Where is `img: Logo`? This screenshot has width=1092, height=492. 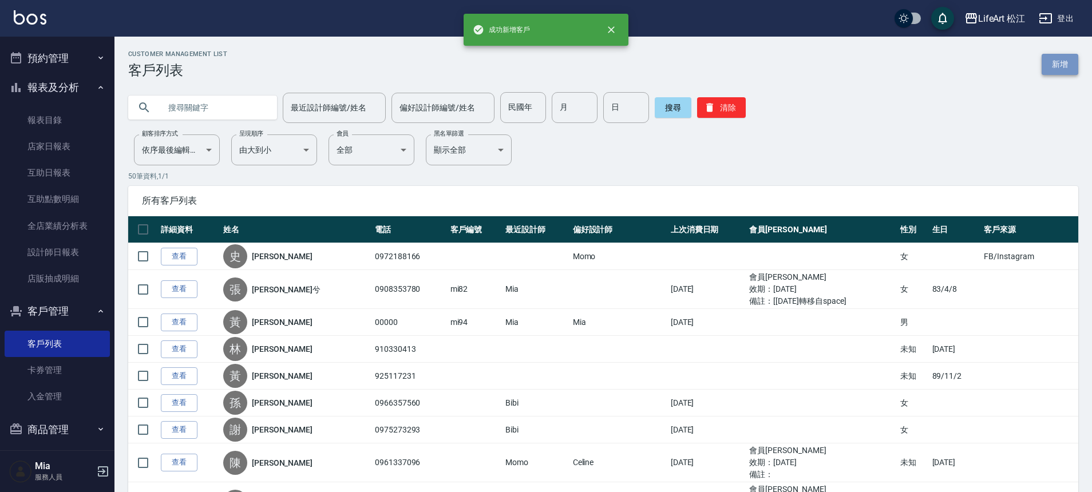 img: Logo is located at coordinates (30, 17).